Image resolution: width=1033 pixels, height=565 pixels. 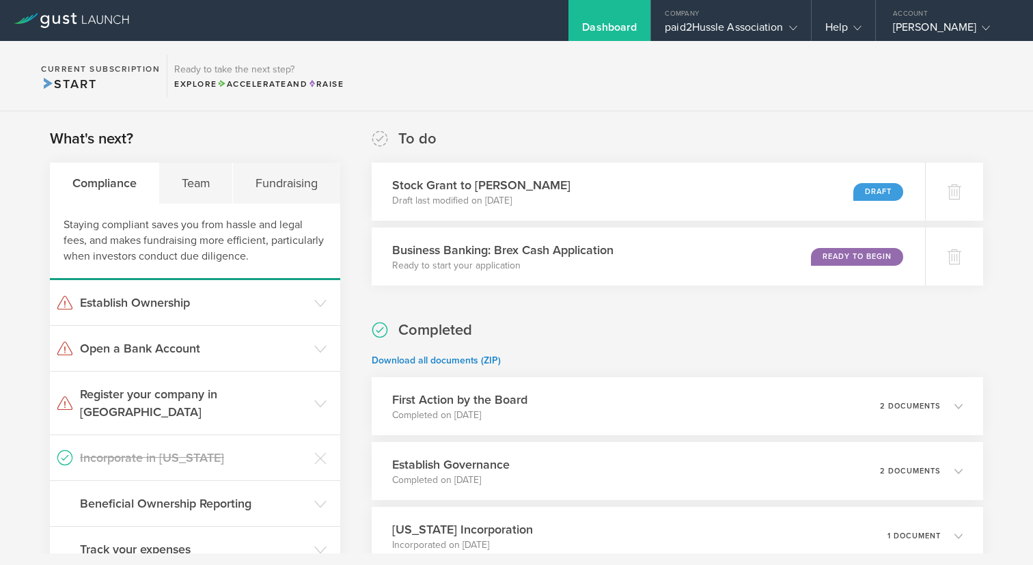 I want to click on a: Download all documents (ZIP), so click(x=436, y=360).